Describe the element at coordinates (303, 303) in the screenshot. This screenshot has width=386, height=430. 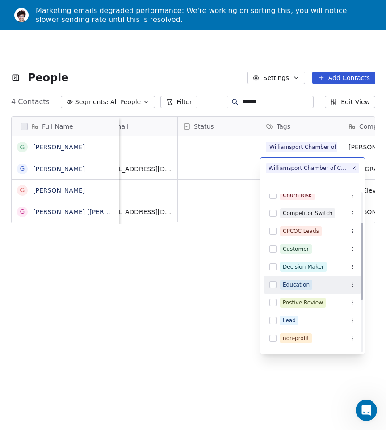
I see `div: Postive Review` at that location.